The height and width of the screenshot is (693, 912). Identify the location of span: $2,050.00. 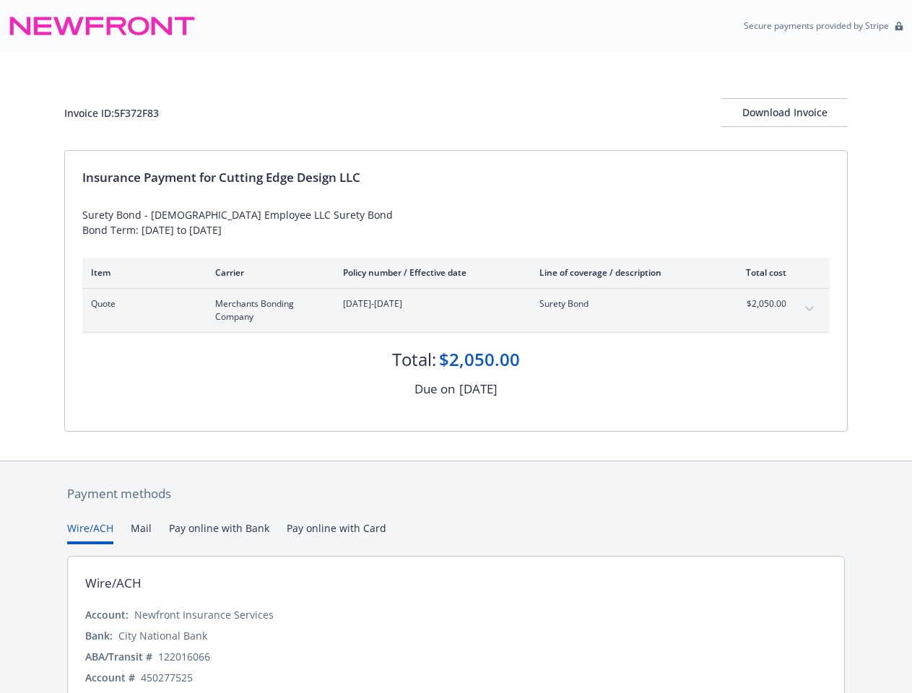
(759, 304).